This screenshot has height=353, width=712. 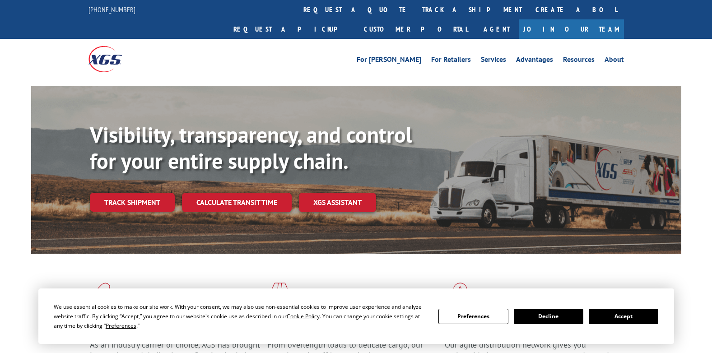 I want to click on a: Agent, so click(x=497, y=29).